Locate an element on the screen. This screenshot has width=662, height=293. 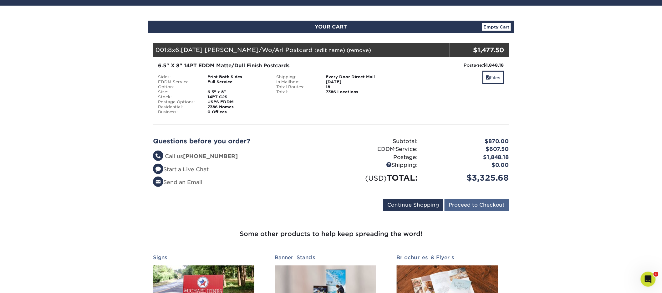
div: Sides: is located at coordinates (178, 77).